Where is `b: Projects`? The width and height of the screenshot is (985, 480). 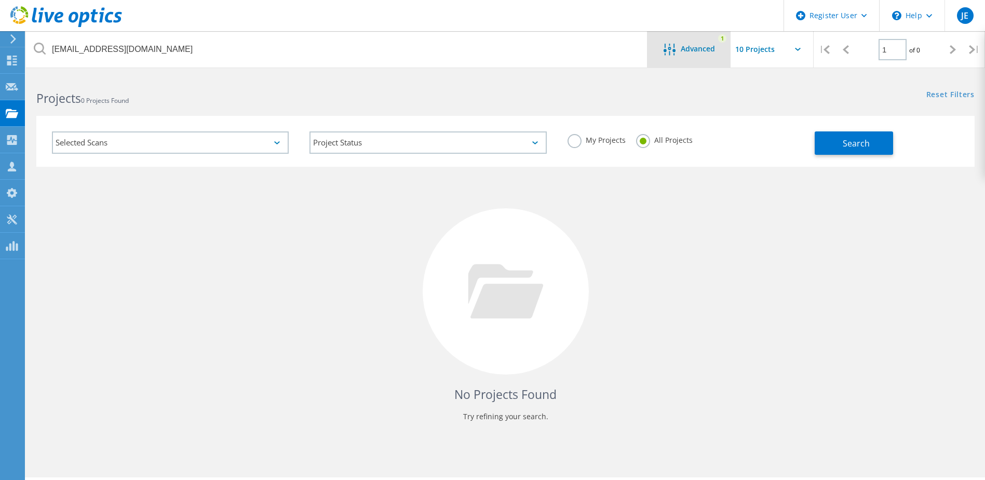
b: Projects is located at coordinates (59, 98).